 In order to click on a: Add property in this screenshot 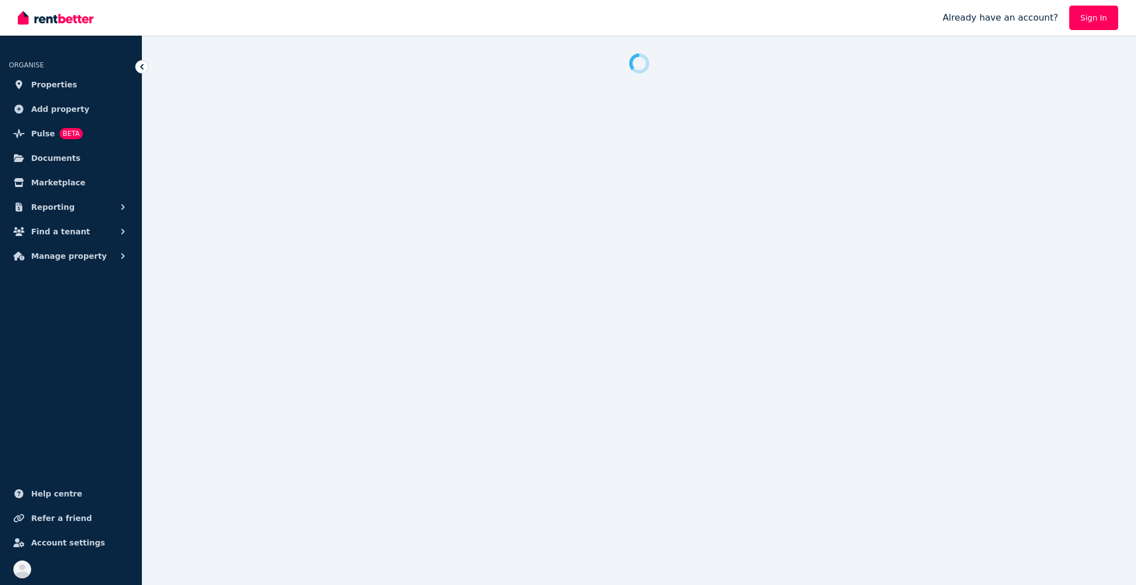, I will do `click(71, 109)`.